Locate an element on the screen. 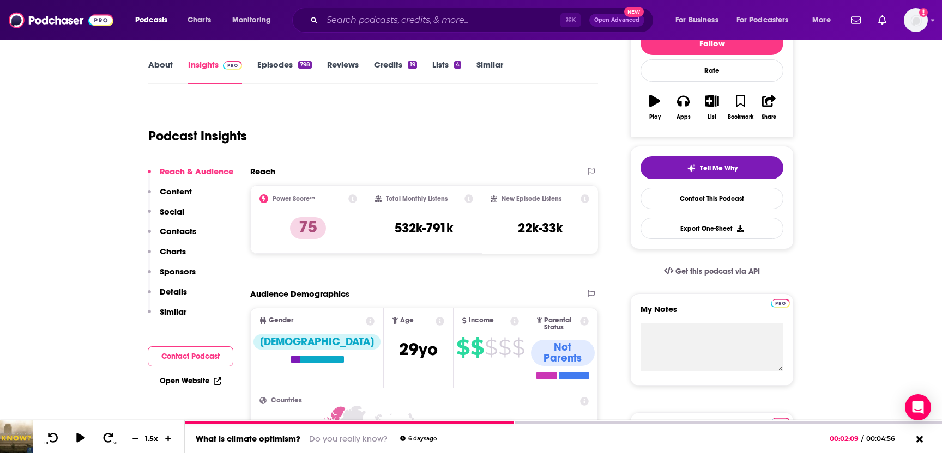 Image resolution: width=942 pixels, height=453 pixels. div: 1.5 x is located at coordinates (152, 439).